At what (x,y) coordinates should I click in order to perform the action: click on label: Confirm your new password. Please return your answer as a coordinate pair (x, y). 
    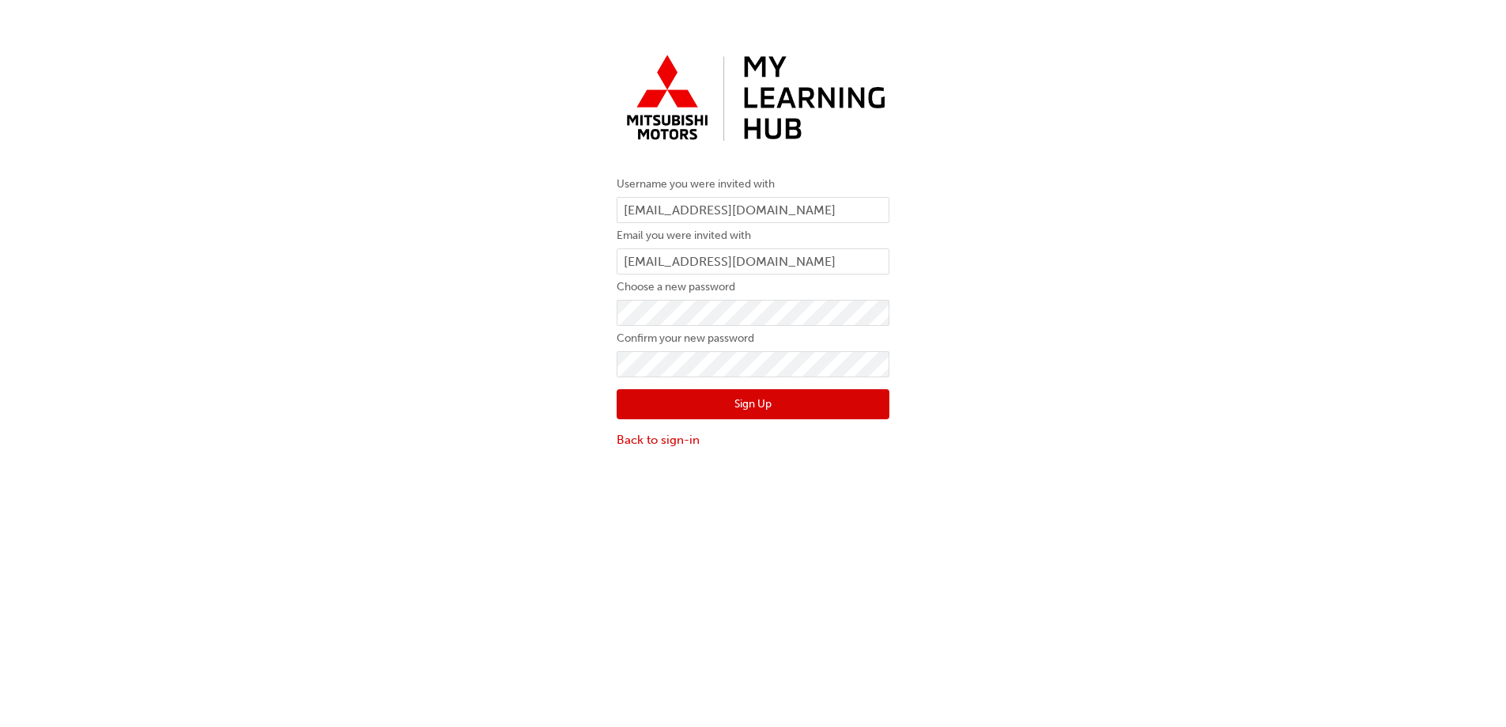
    Looking at the image, I should click on (753, 338).